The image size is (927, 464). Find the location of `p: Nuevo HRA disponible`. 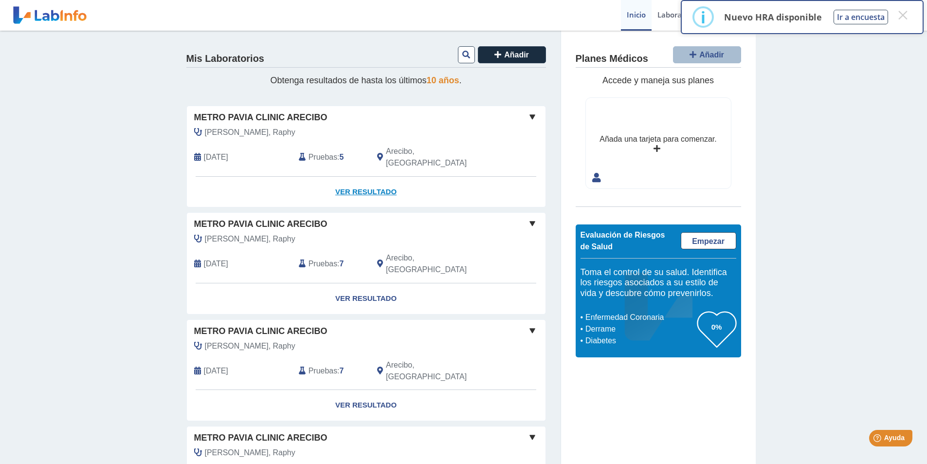

p: Nuevo HRA disponible is located at coordinates (772, 17).